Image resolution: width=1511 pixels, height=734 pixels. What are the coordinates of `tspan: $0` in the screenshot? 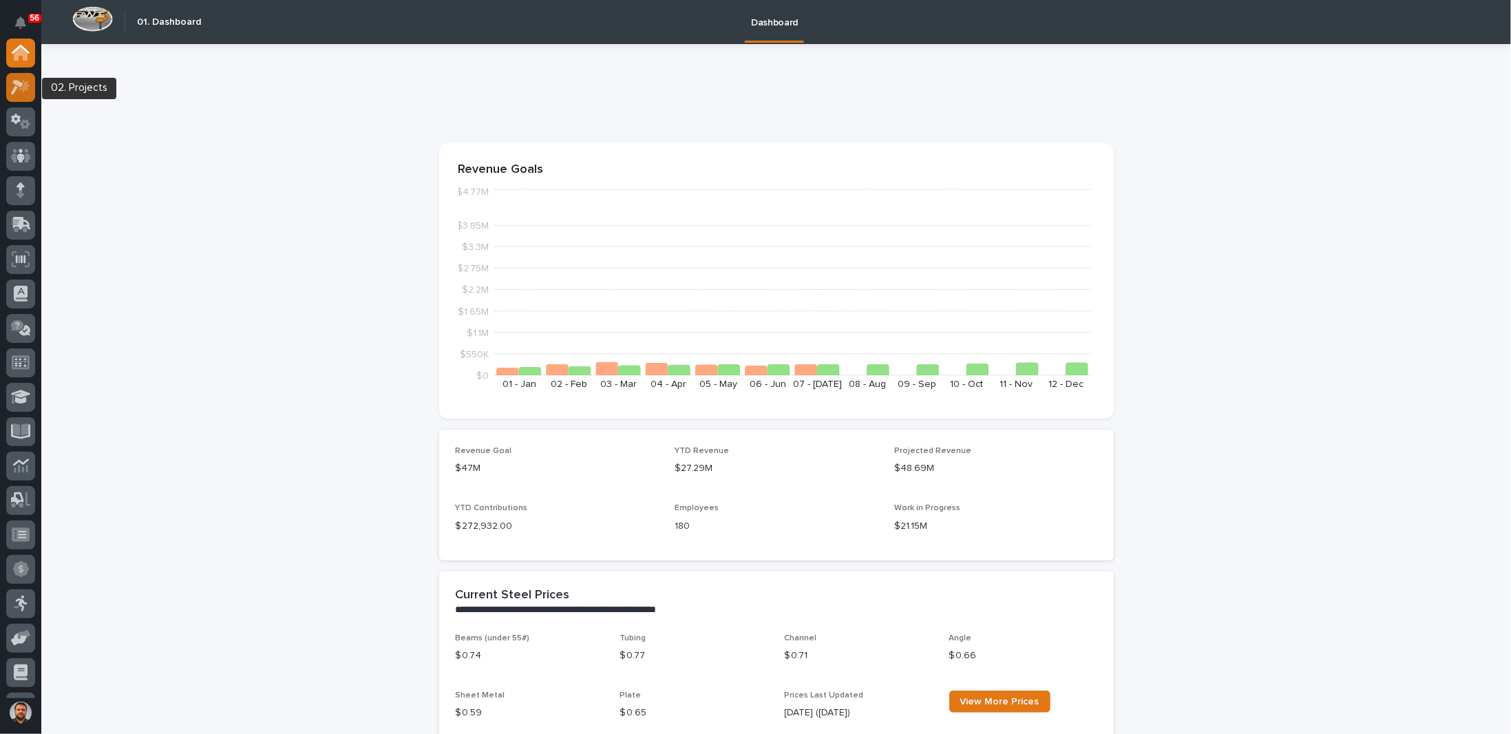 It's located at (482, 376).